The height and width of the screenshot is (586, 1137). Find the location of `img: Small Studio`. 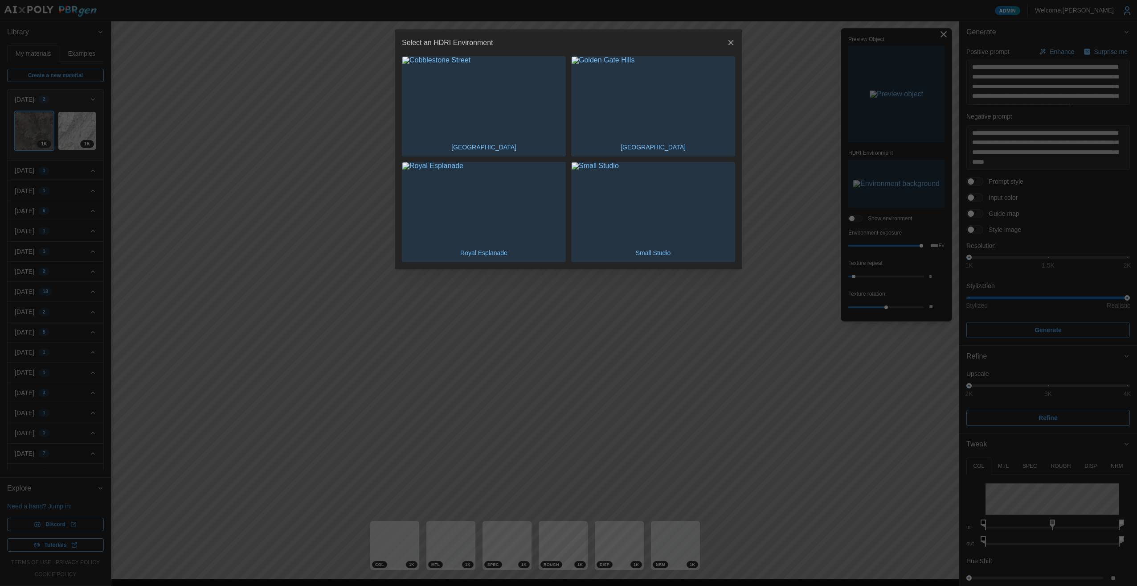

img: Small Studio is located at coordinates (653, 203).